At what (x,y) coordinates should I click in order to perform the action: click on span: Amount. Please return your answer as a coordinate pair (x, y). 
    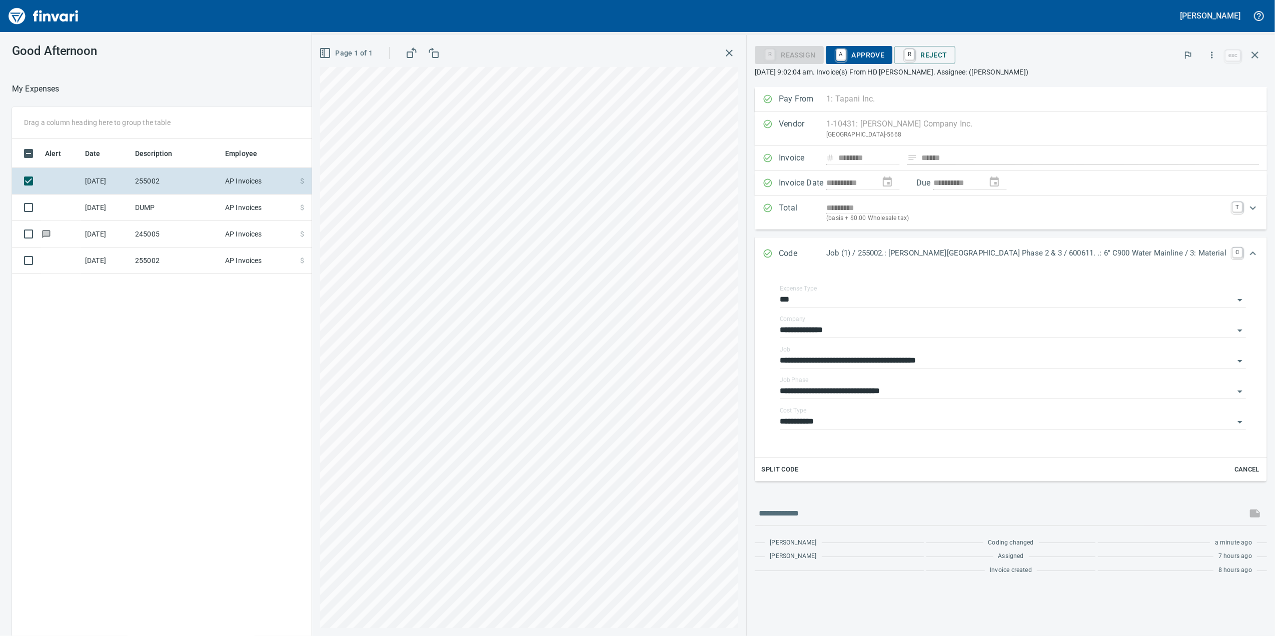
    Looking at the image, I should click on (323, 154).